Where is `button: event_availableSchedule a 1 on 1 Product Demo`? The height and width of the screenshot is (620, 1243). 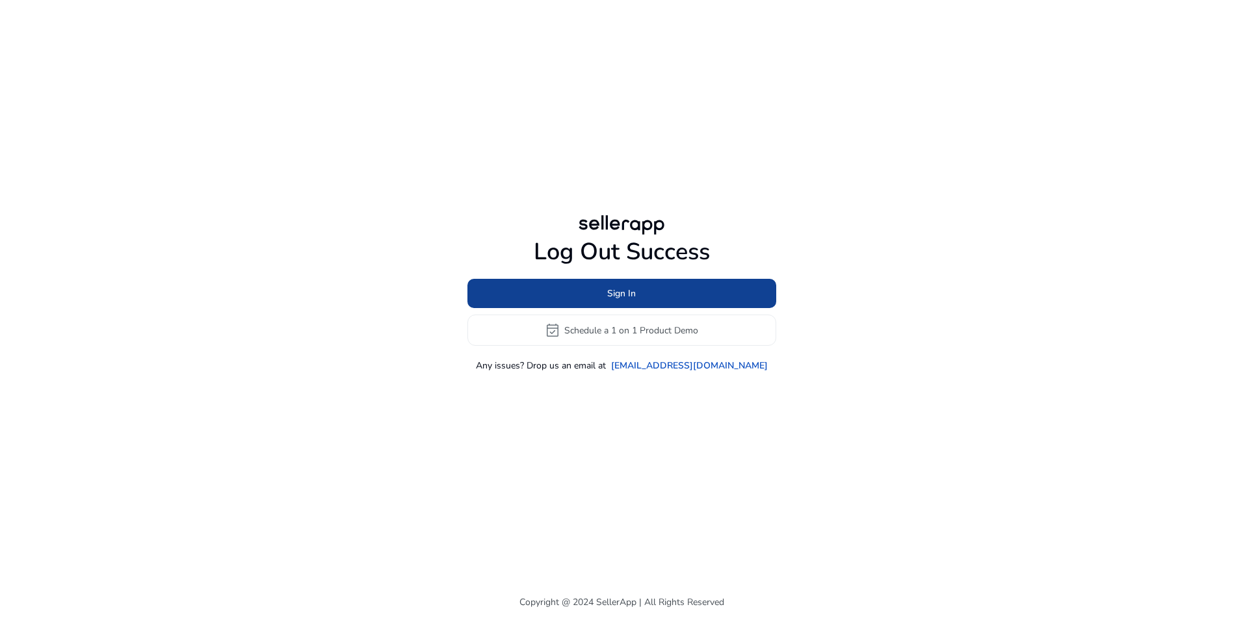
button: event_availableSchedule a 1 on 1 Product Demo is located at coordinates (622, 330).